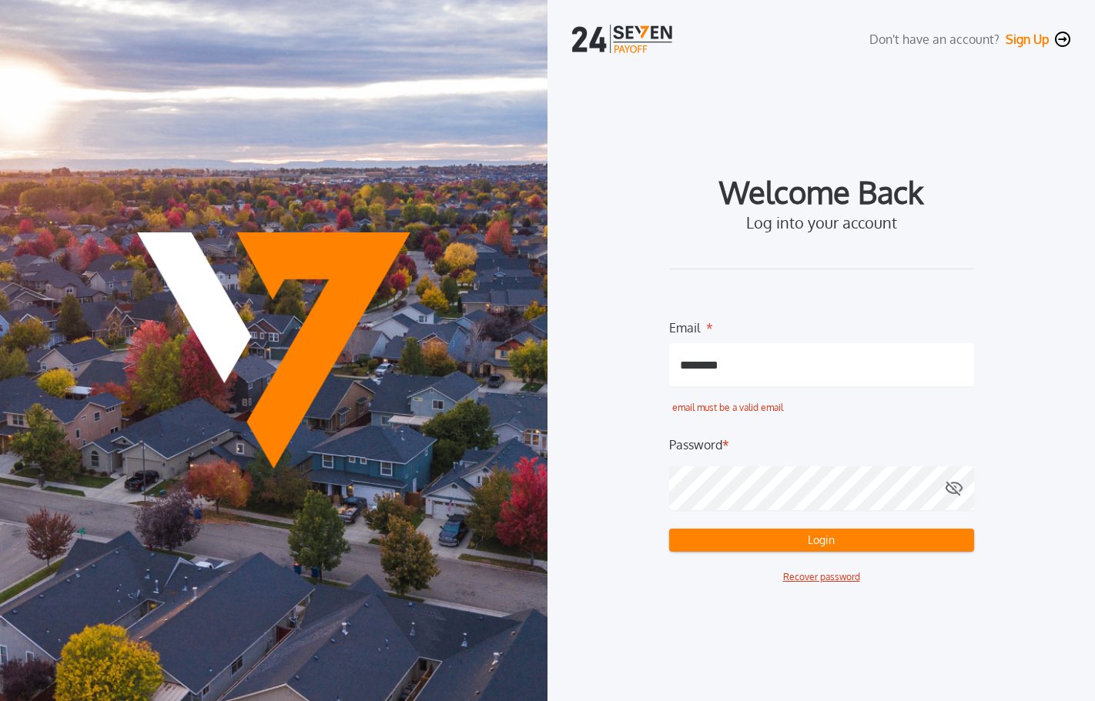 The width and height of the screenshot is (1095, 701). Describe the element at coordinates (624, 38) in the screenshot. I see `img: logo` at that location.